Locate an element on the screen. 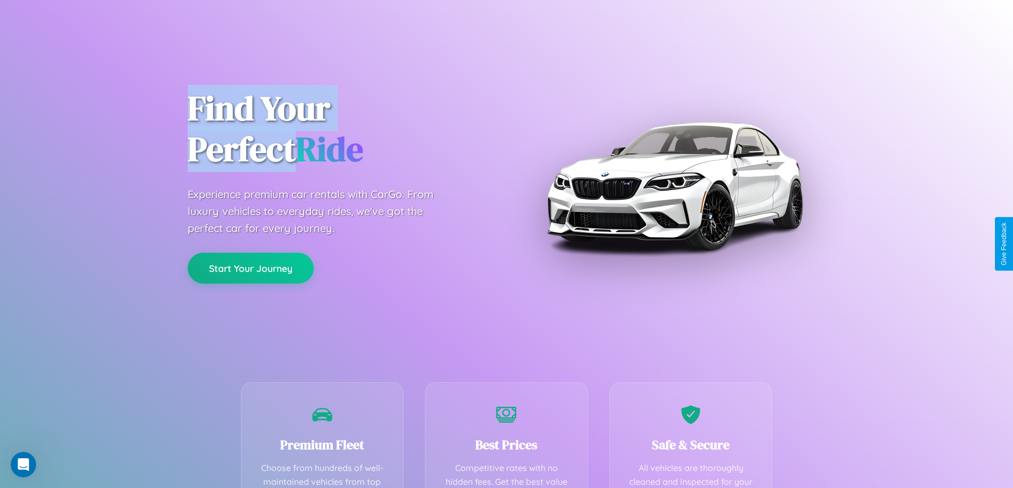 This screenshot has width=1013, height=488. p: Experience premium car rentals with CarGo. From luxury vehicles to everyday rides, we've got the ... is located at coordinates (320, 212).